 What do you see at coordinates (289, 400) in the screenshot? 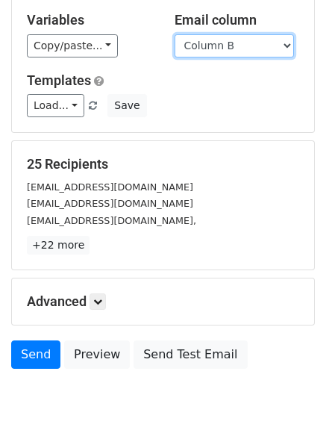
I see `div: Chat Widget` at bounding box center [289, 400].